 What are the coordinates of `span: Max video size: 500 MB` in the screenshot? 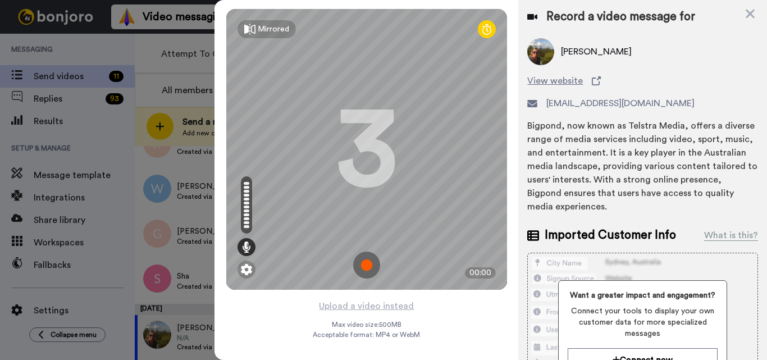 It's located at (366, 324).